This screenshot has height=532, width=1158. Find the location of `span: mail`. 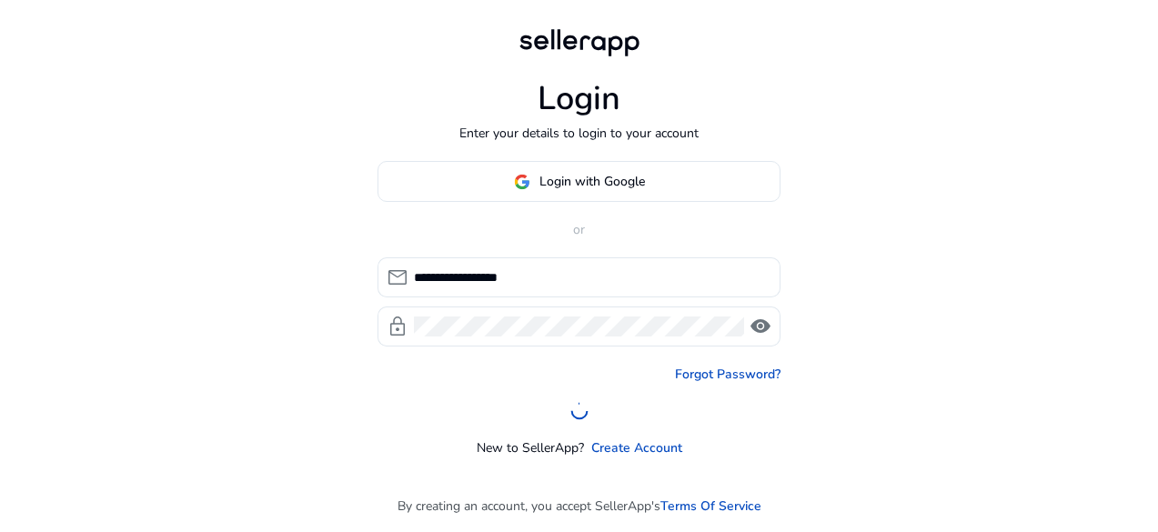

span: mail is located at coordinates (398, 277).